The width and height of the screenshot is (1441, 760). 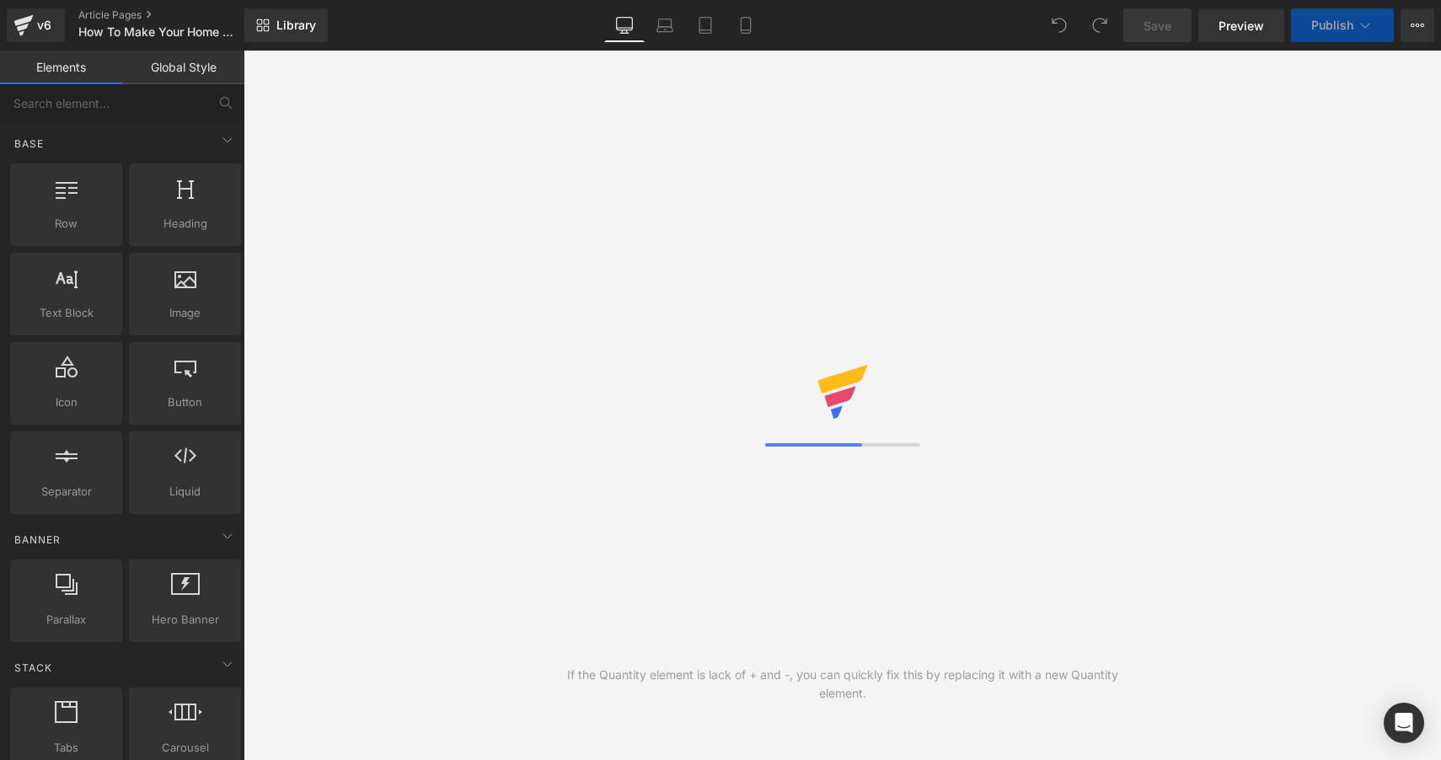 What do you see at coordinates (705, 25) in the screenshot?
I see `a: Tablet` at bounding box center [705, 25].